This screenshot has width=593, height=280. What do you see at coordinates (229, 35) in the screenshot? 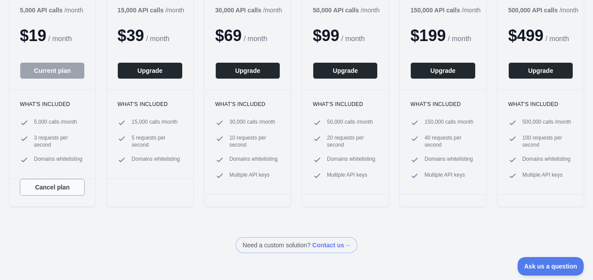
I see `span: $ 69` at bounding box center [229, 35].